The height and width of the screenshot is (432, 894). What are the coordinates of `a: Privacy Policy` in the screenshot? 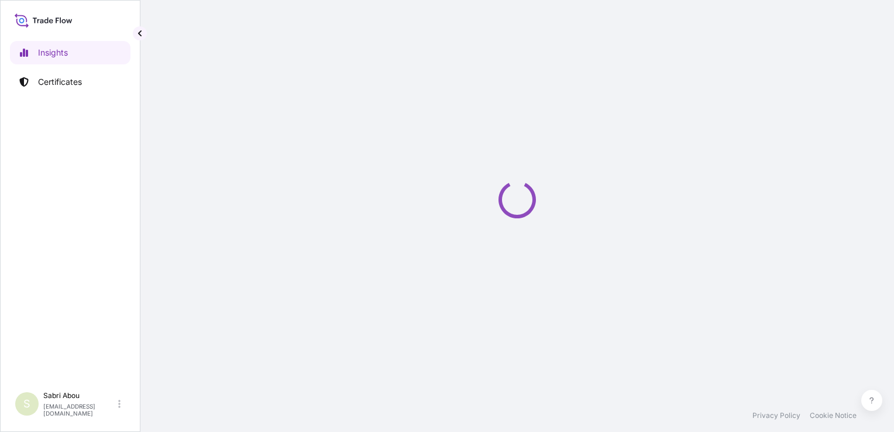 It's located at (776, 415).